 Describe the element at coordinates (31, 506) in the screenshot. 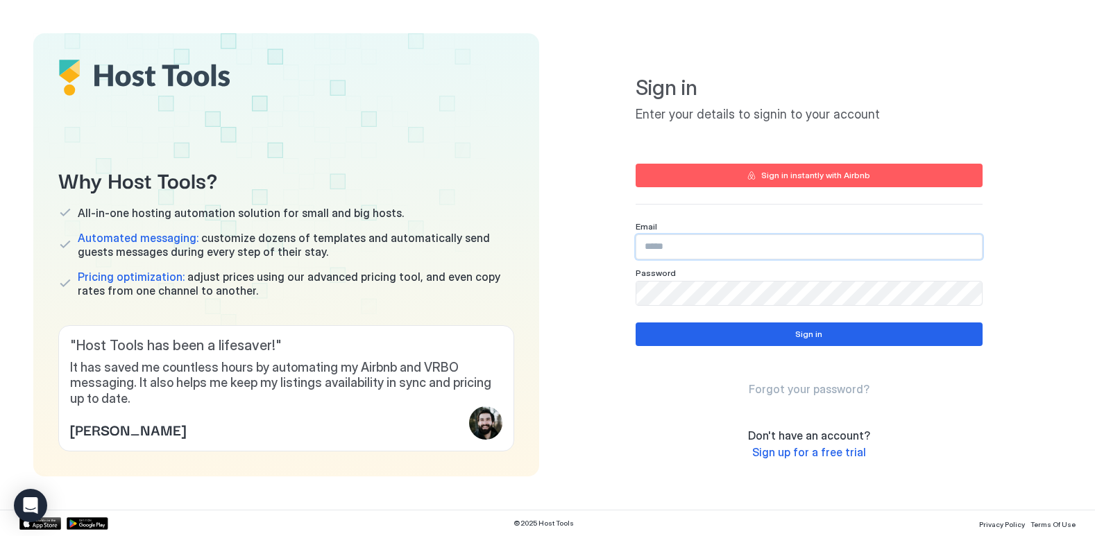

I see `div: Open Intercom Messenger` at that location.